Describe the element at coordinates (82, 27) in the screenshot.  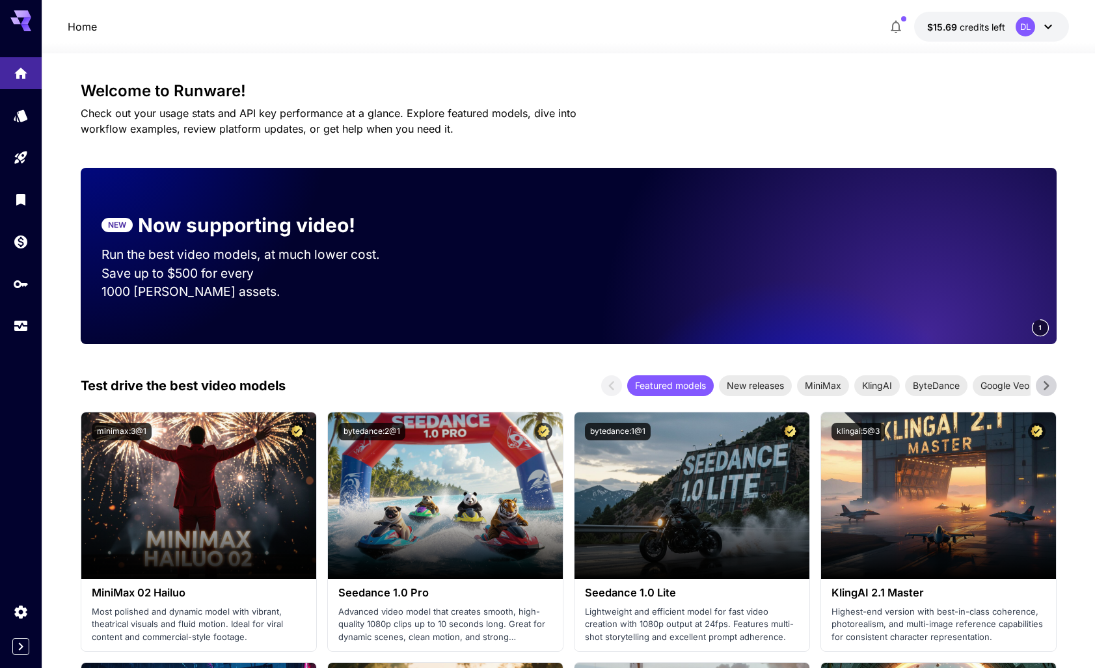
I see `nav: breadcrumb` at that location.